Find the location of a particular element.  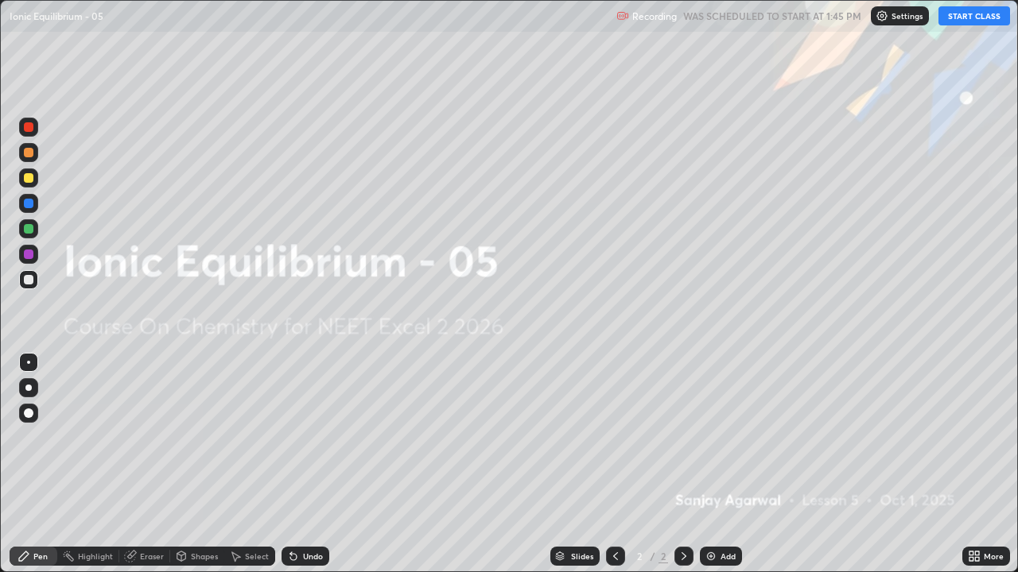

p: Settings is located at coordinates (906, 16).